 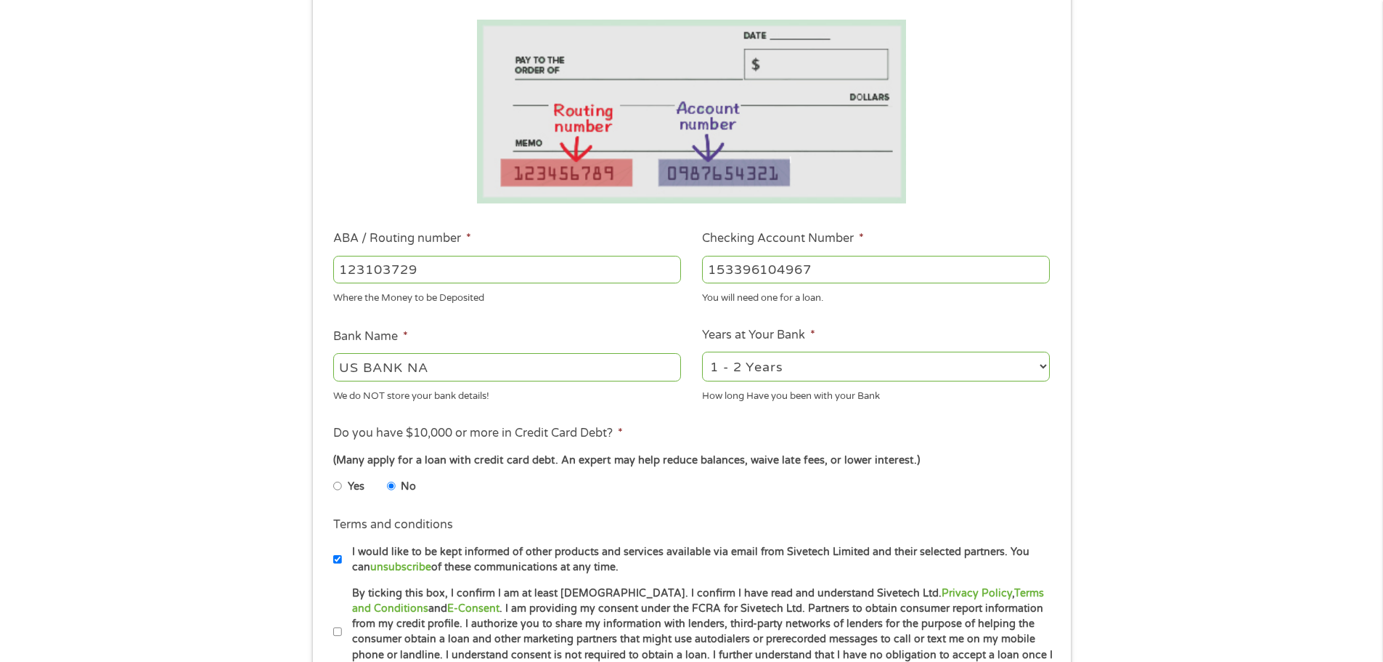 What do you see at coordinates (370, 336) in the screenshot?
I see `label: Bank Name` at bounding box center [370, 336].